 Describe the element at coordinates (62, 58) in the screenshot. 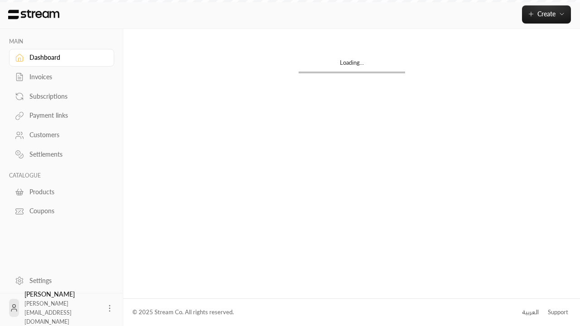

I see `a: Dashboard` at that location.